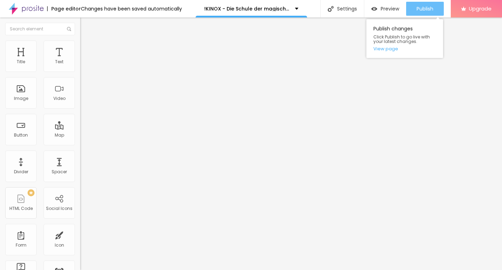  Describe the element at coordinates (64, 9) in the screenshot. I see `div: Page editor` at that location.